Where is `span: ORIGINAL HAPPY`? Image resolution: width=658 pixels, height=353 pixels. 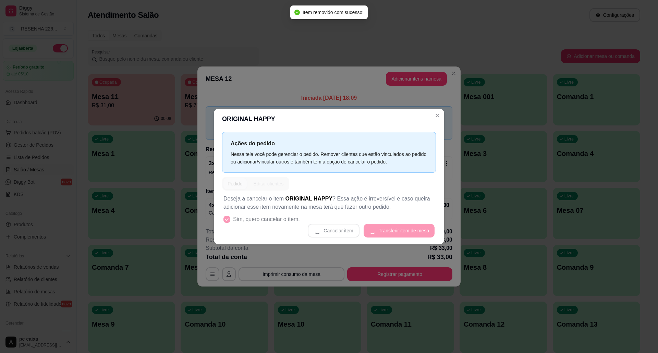
span: ORIGINAL HAPPY is located at coordinates (309, 198).